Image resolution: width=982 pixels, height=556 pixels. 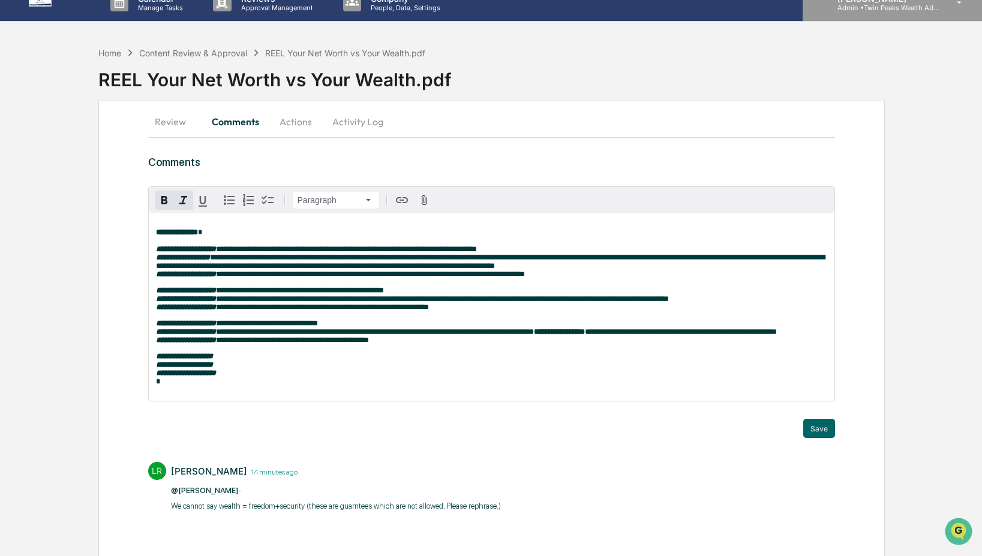 I want to click on div: secondary tabs example, so click(x=492, y=122).